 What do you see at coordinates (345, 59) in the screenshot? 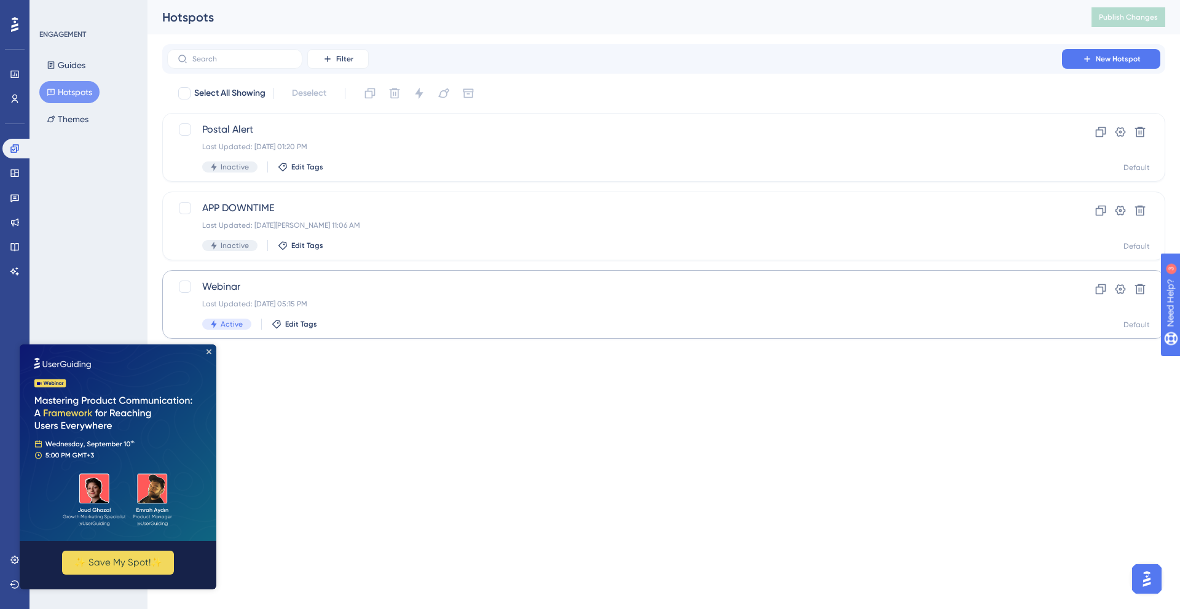
I see `span: Filter` at bounding box center [345, 59].